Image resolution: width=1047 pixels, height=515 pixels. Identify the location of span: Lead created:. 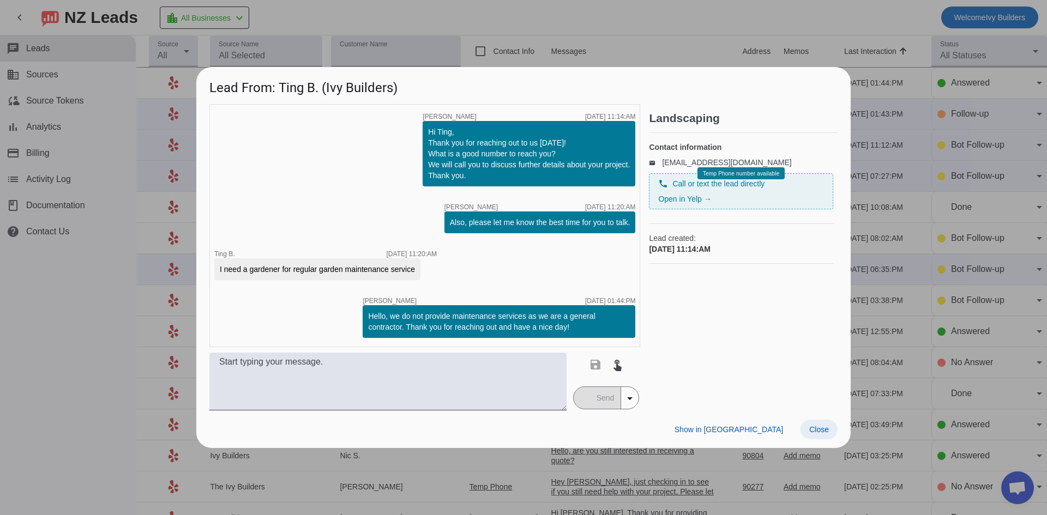
(741, 238).